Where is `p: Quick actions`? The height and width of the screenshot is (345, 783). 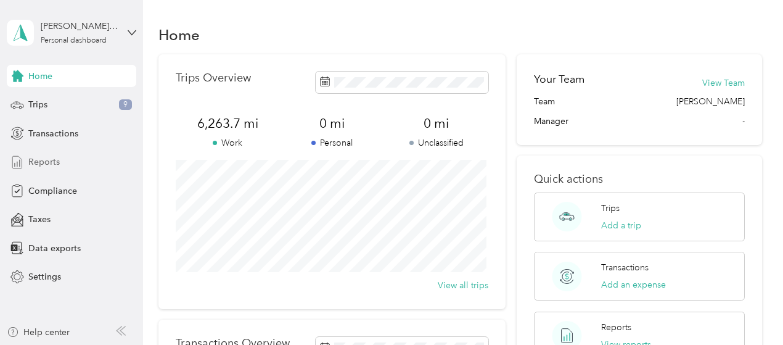
p: Quick actions is located at coordinates (639, 179).